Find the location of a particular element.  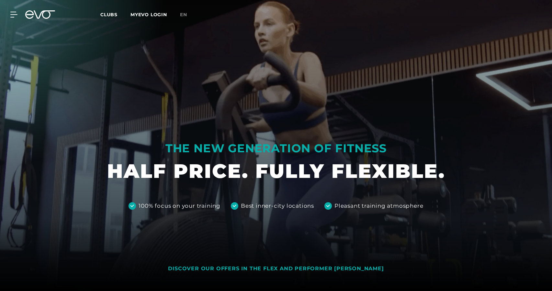

font: THE NEW GENERATION OF FITNESS is located at coordinates (276, 148).